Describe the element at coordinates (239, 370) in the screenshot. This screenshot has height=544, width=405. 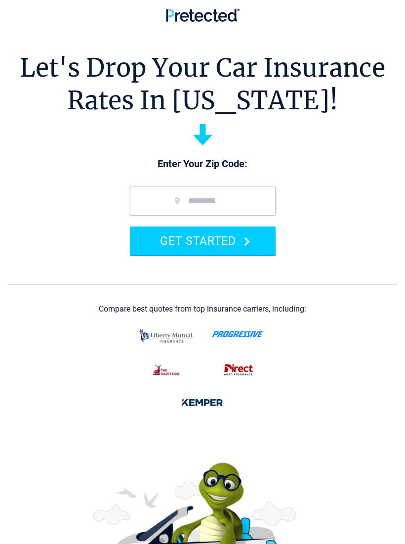
I see `img: direct` at that location.